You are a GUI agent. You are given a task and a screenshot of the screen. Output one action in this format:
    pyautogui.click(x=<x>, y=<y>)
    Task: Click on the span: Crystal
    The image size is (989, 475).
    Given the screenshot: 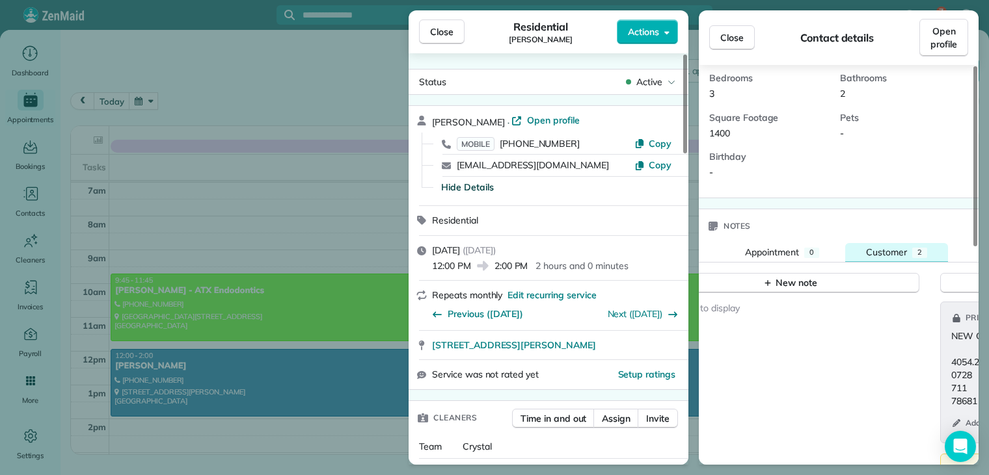 What is the action you would take?
    pyautogui.click(x=477, y=447)
    